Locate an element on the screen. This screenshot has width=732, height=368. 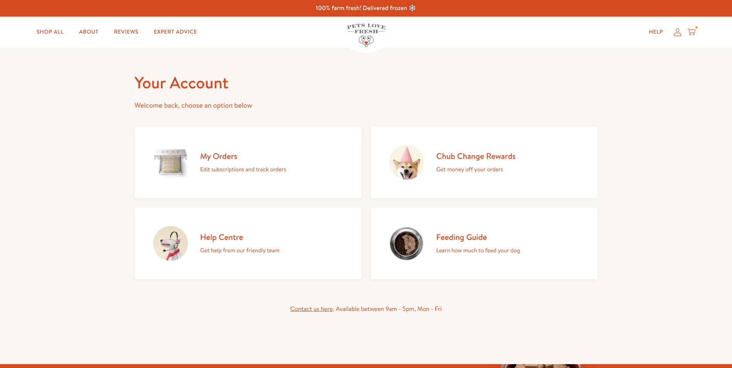
a: Expert Advice is located at coordinates (176, 32).